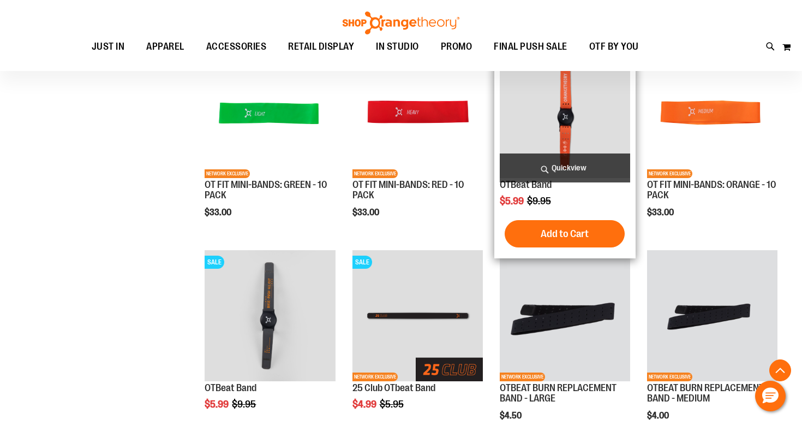 The image size is (802, 425). What do you see at coordinates (712, 113) in the screenshot?
I see `a: Product image for OT FIT MINI-BANDS: ORANGE - 10 PACKNETWORK EXCLUSIVE` at bounding box center [712, 113].